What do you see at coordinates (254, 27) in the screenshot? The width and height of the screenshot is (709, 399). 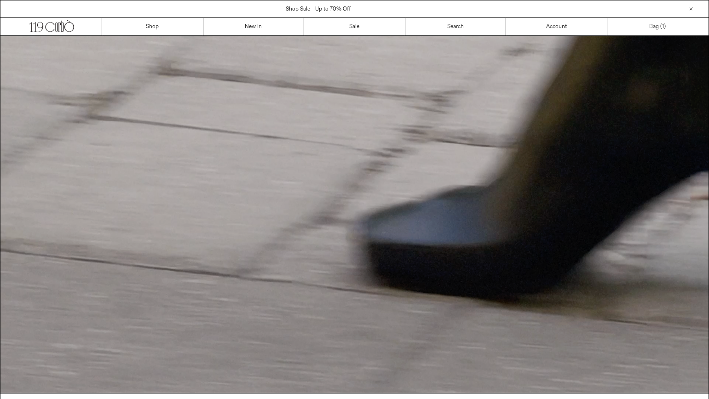 I see `a: New In` at bounding box center [254, 27].